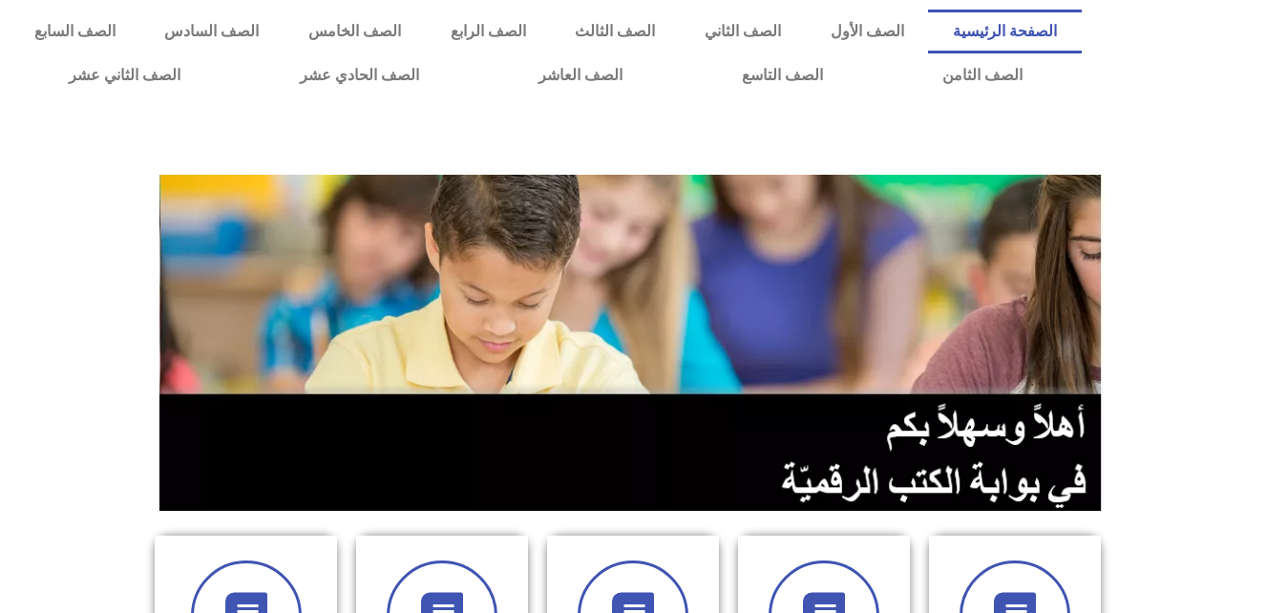 The height and width of the screenshot is (613, 1266). Describe the element at coordinates (580, 75) in the screenshot. I see `a: الصف العاشر` at that location.